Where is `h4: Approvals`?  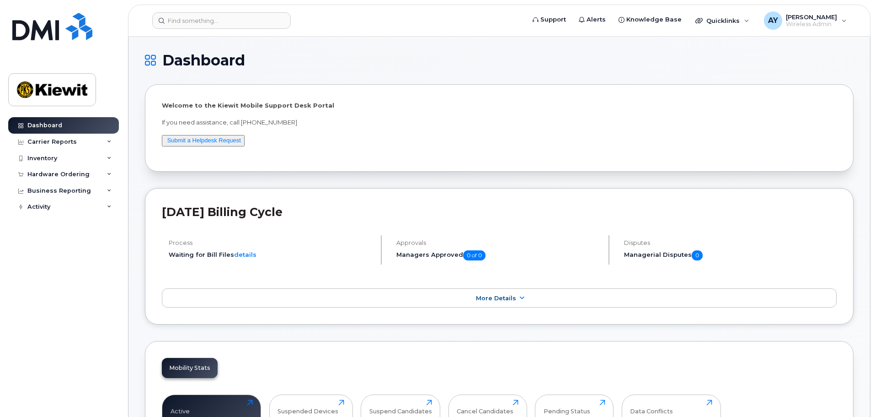
h4: Approvals is located at coordinates (499, 242).